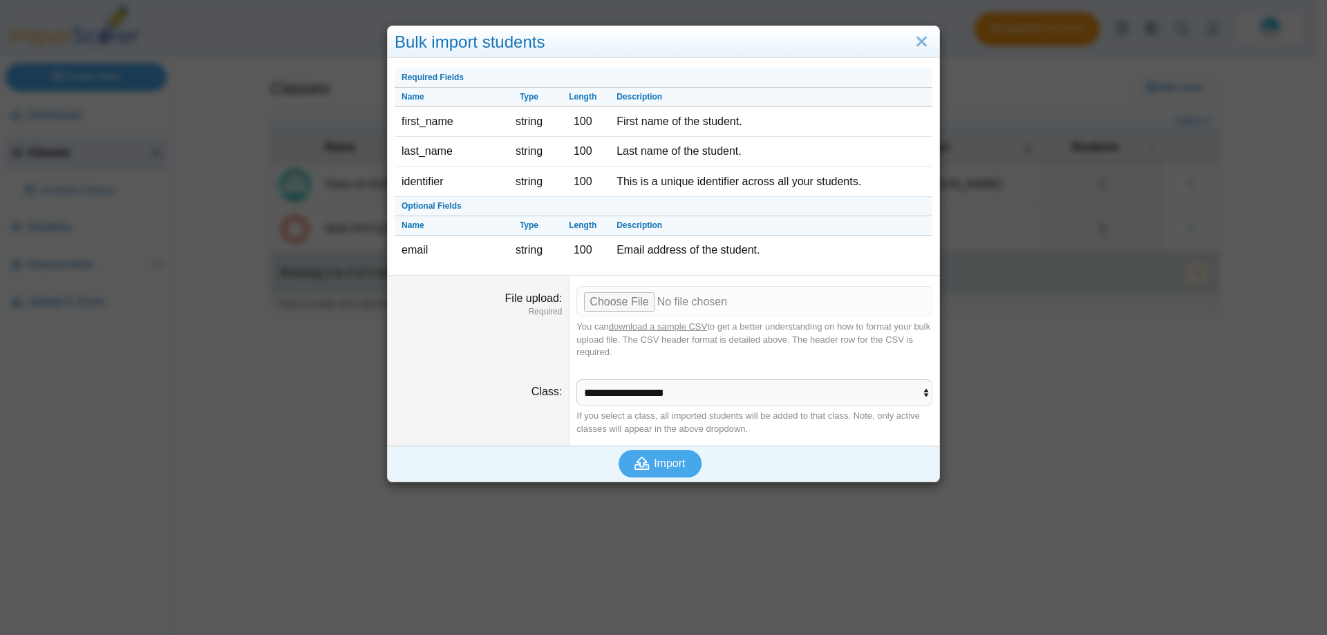 The height and width of the screenshot is (635, 1327). Describe the element at coordinates (663, 78) in the screenshot. I see `th: Required Fields` at that location.